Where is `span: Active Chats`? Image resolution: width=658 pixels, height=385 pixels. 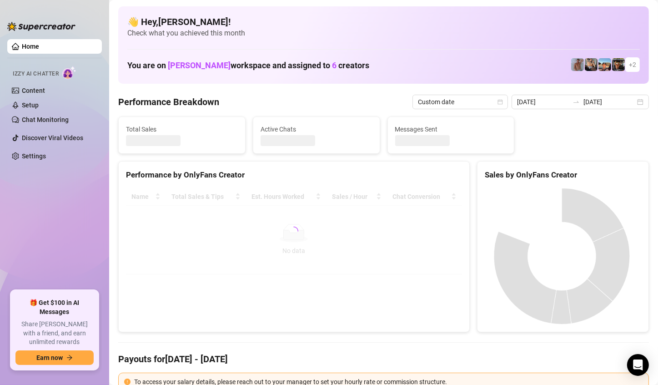
span: Active Chats is located at coordinates (317, 129).